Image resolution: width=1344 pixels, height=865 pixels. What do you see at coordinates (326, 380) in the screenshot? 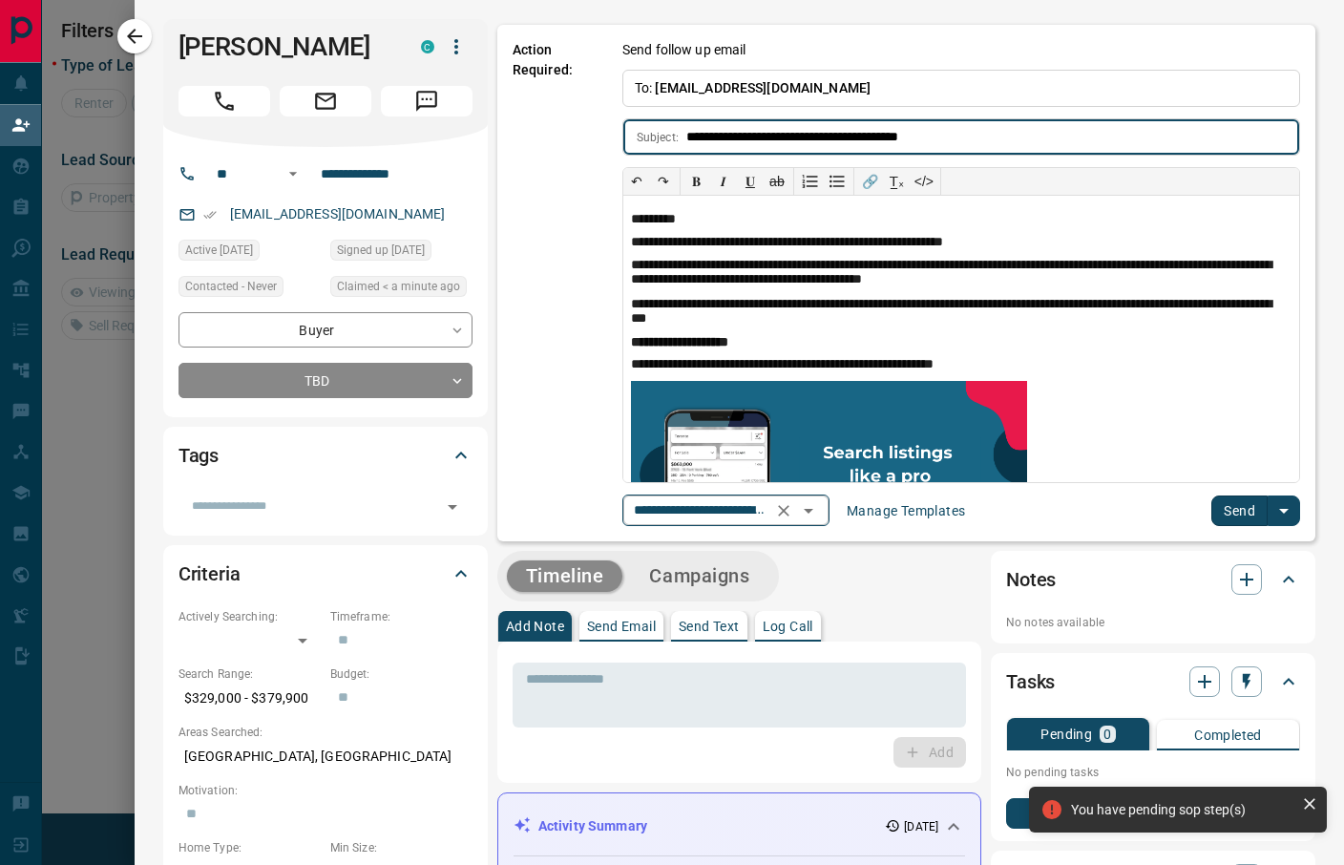
I see `div: TBD` at bounding box center [326, 380].